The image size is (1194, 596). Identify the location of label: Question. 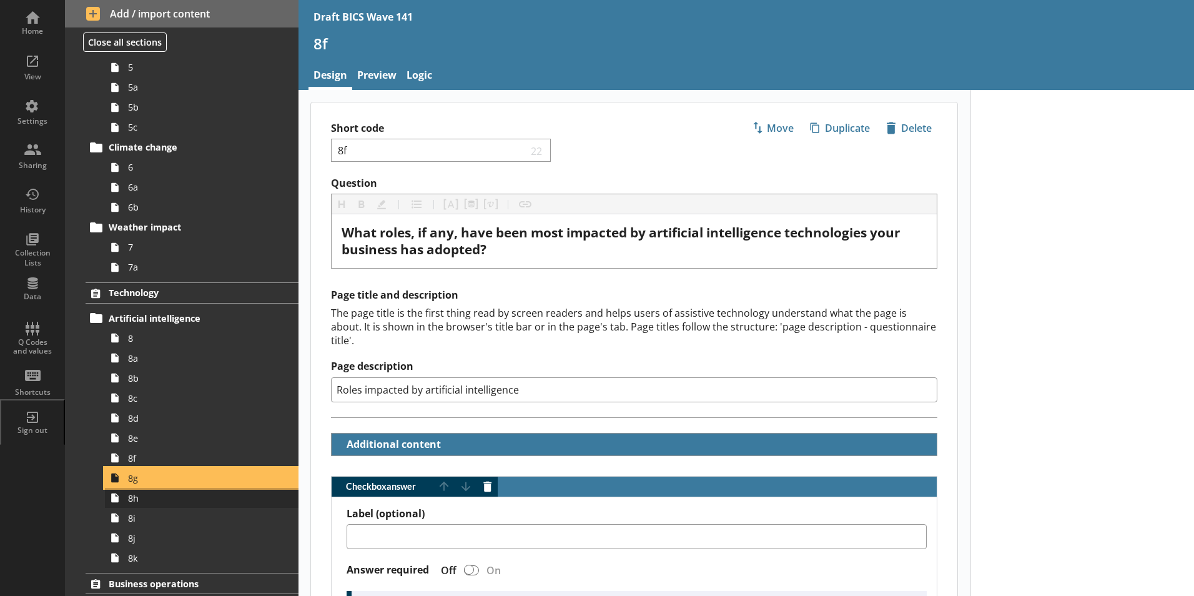
(634, 183).